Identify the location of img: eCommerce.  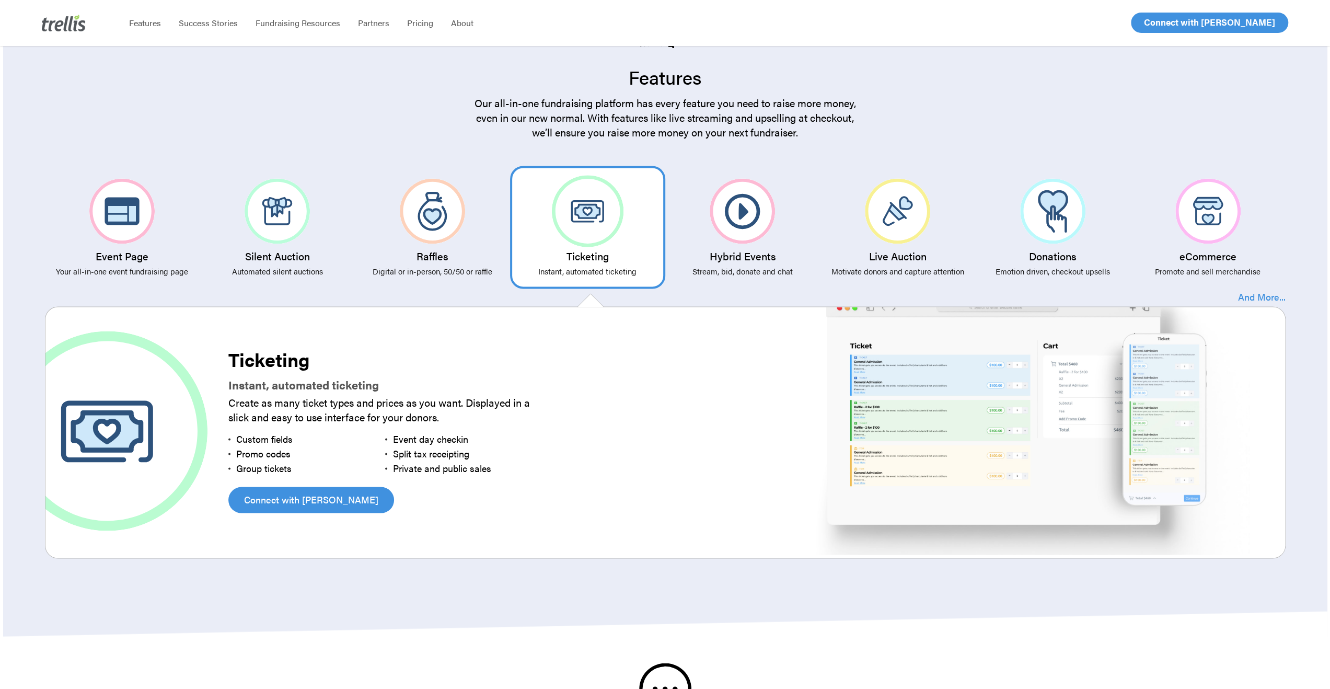
(1208, 211).